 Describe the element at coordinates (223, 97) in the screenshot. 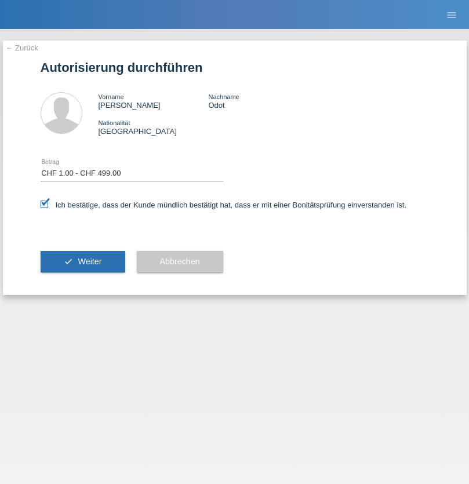

I see `span: Nachname` at that location.